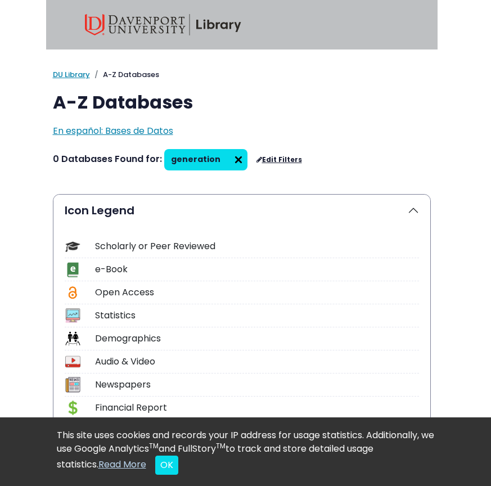  What do you see at coordinates (122, 464) in the screenshot?
I see `a: Read More` at bounding box center [122, 464].